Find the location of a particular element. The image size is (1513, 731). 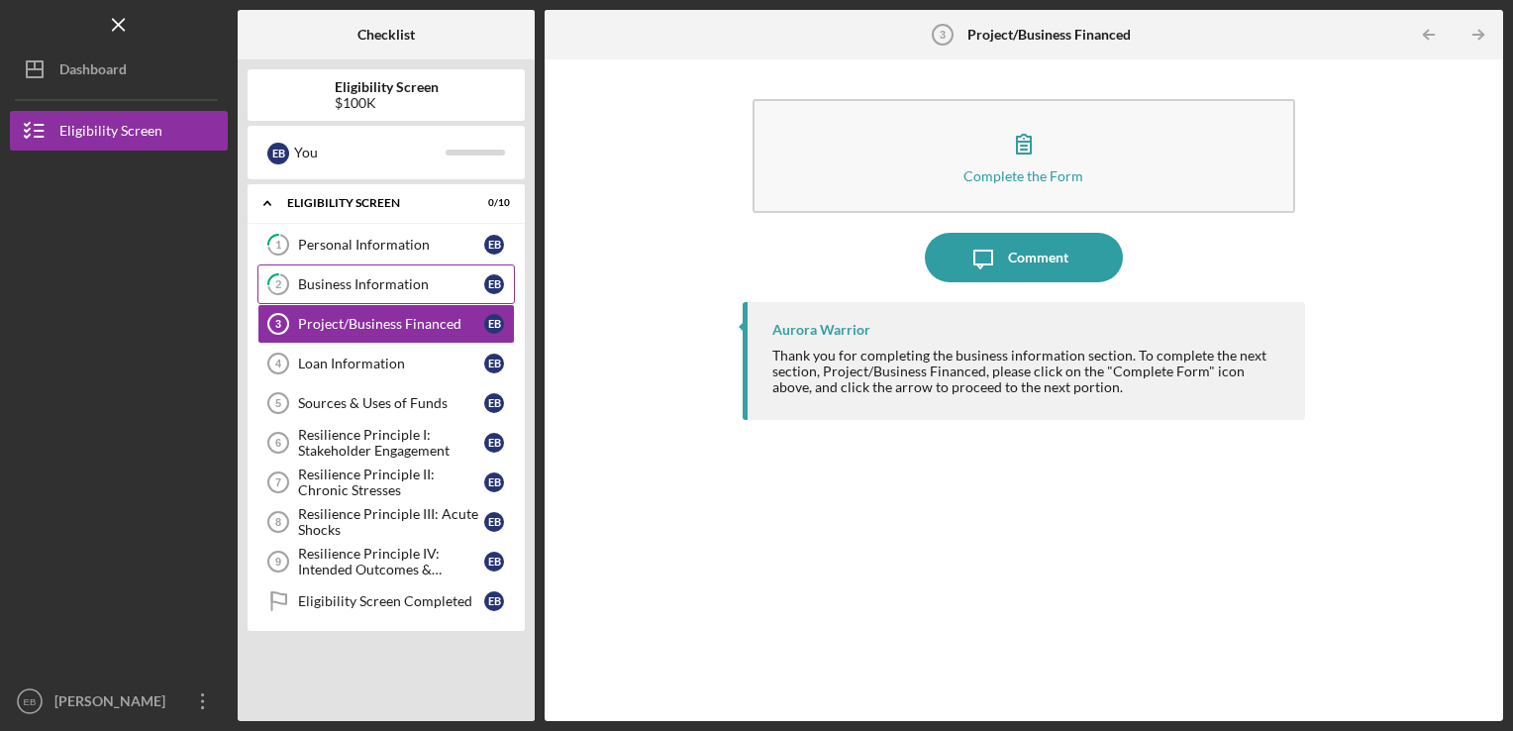

div: Eligibility Screen Completed is located at coordinates (391, 601).